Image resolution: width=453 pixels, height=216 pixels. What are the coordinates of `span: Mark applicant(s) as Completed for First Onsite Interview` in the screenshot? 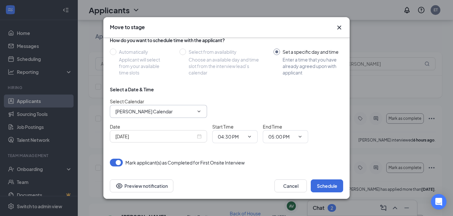 It's located at (185, 163).